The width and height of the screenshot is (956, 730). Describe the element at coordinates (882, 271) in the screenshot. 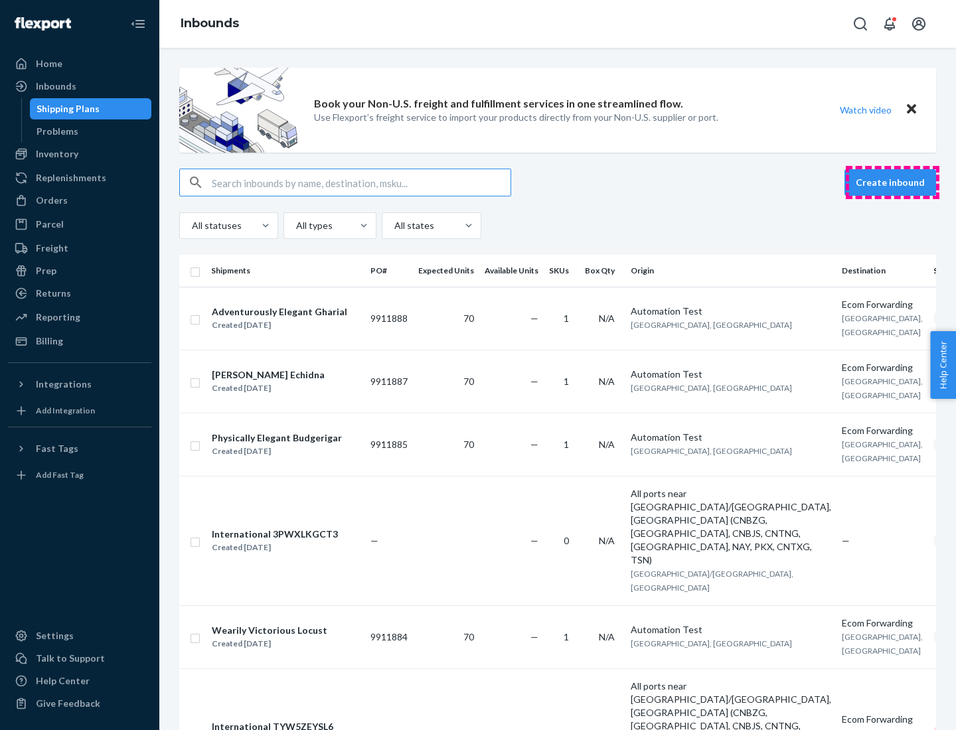

I see `th: Destination` at that location.